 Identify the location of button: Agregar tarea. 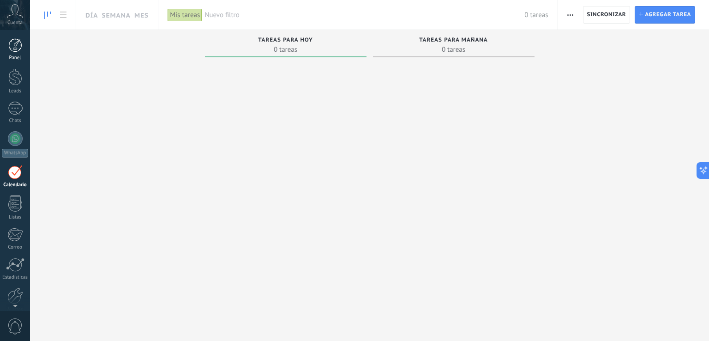
(664, 15).